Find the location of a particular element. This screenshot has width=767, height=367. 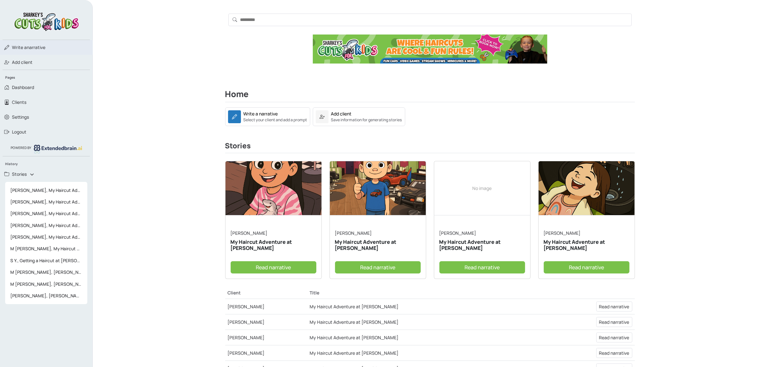

span: narrative is located at coordinates (29, 47).